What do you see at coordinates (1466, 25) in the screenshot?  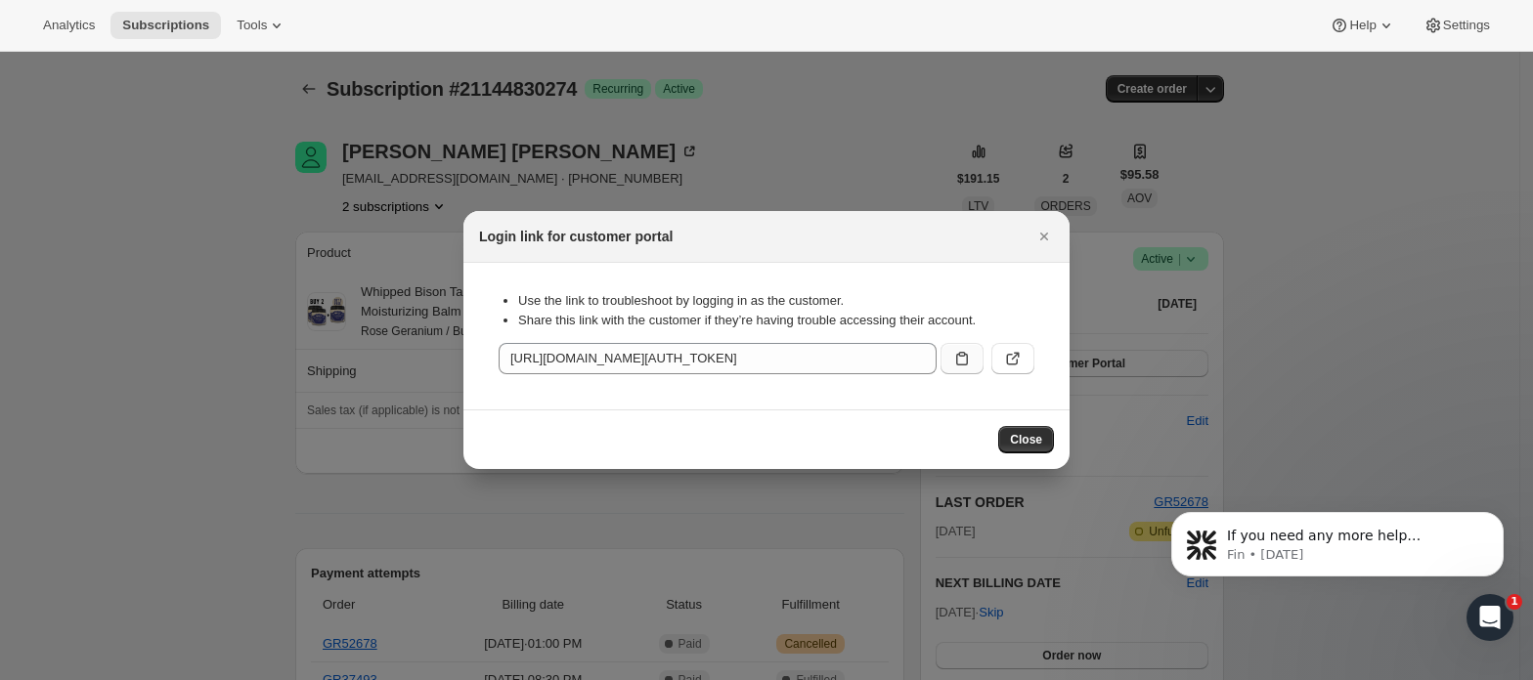 I see `span: Settings` at bounding box center [1466, 25].